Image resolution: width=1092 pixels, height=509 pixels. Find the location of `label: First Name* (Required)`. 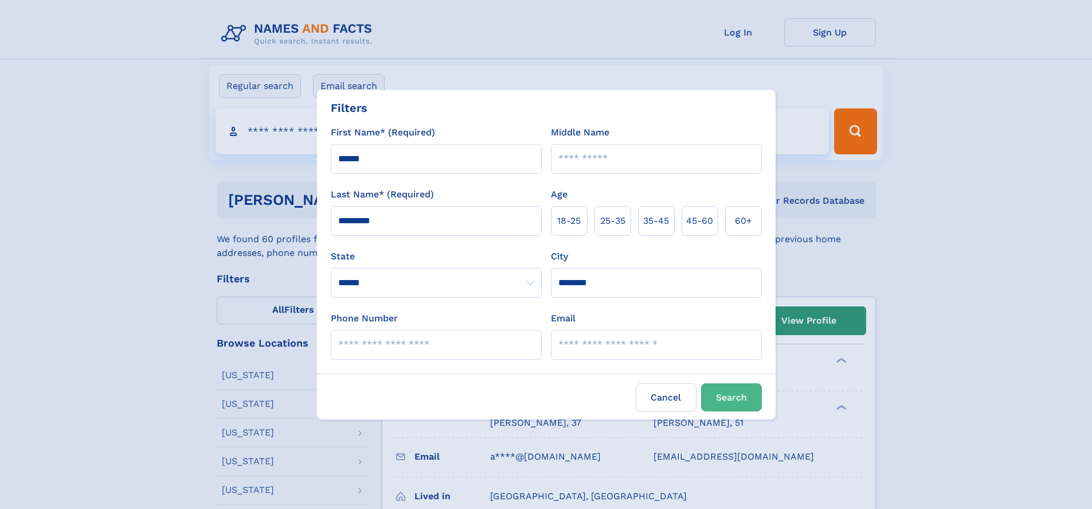

label: First Name* (Required) is located at coordinates (383, 132).